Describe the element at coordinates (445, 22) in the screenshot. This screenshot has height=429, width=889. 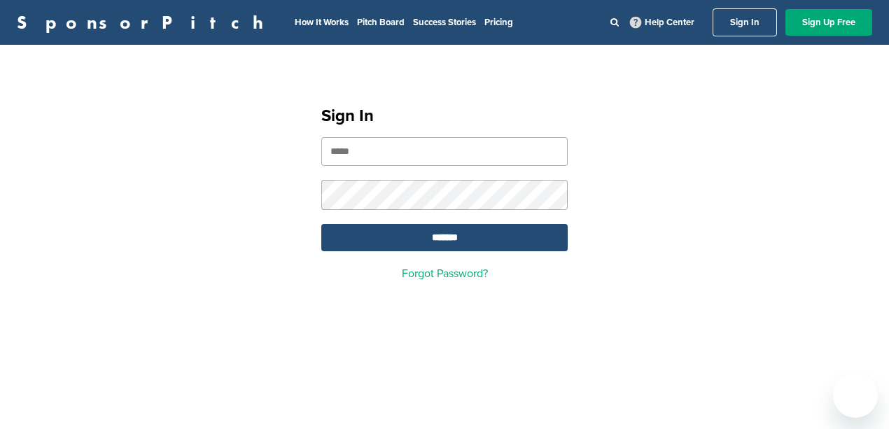
I see `a: Success Stories` at that location.